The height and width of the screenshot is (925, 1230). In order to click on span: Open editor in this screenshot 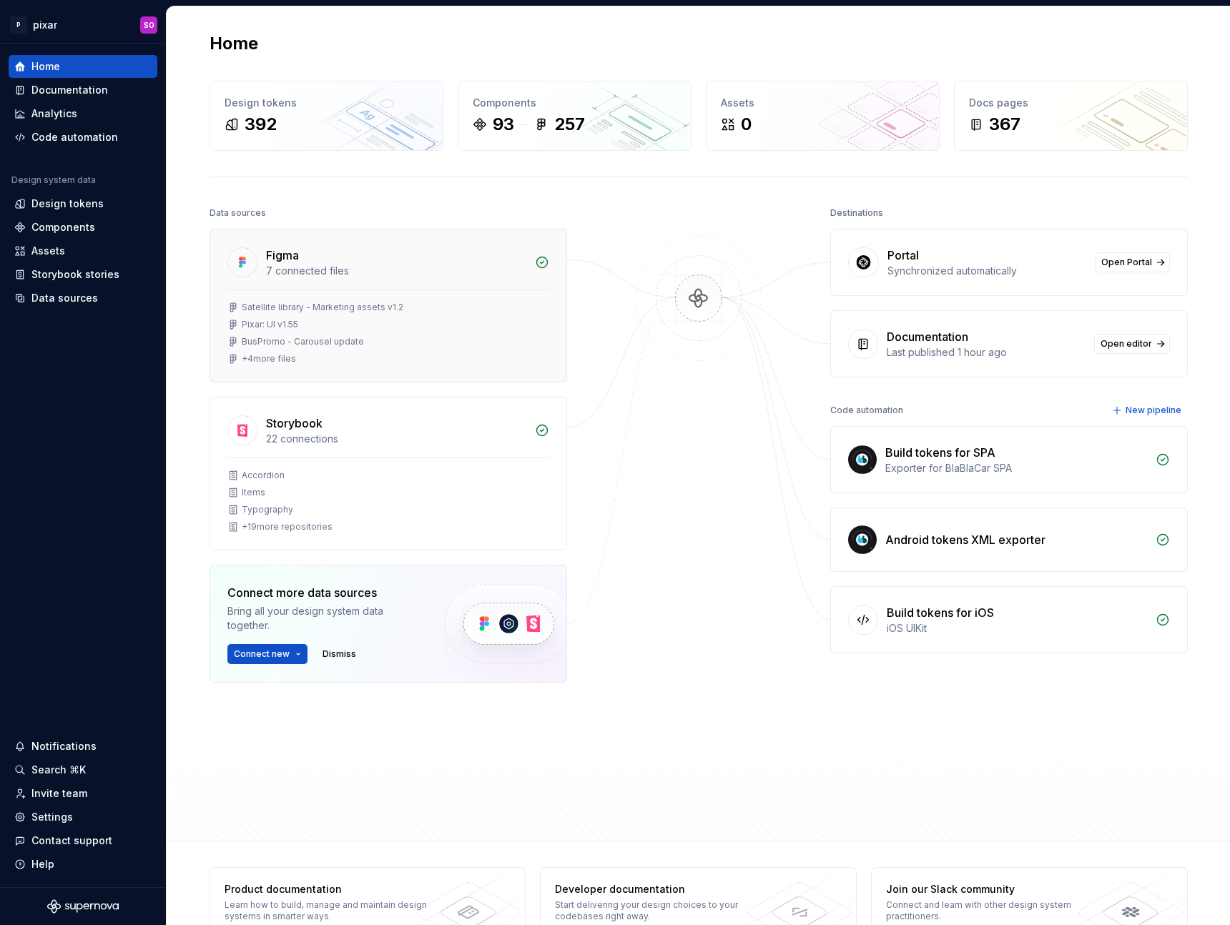, I will do `click(1126, 344)`.